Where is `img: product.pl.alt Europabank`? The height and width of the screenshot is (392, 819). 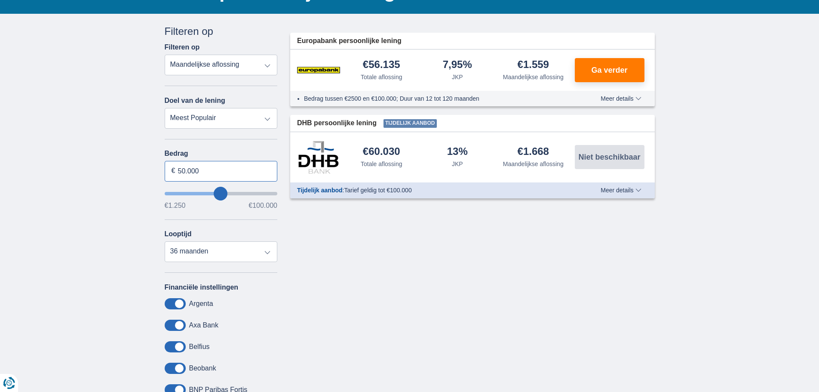
img: product.pl.alt Europabank is located at coordinates (319, 70).